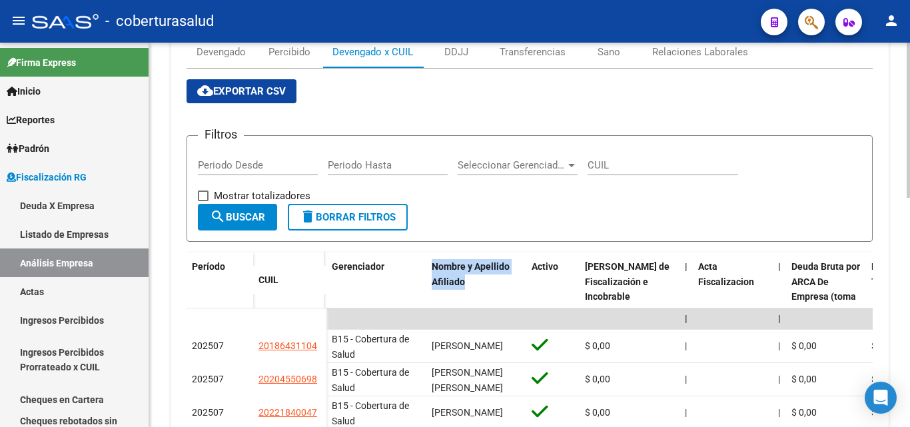 The width and height of the screenshot is (910, 427). What do you see at coordinates (358, 266) in the screenshot?
I see `span: Gerenciador` at bounding box center [358, 266].